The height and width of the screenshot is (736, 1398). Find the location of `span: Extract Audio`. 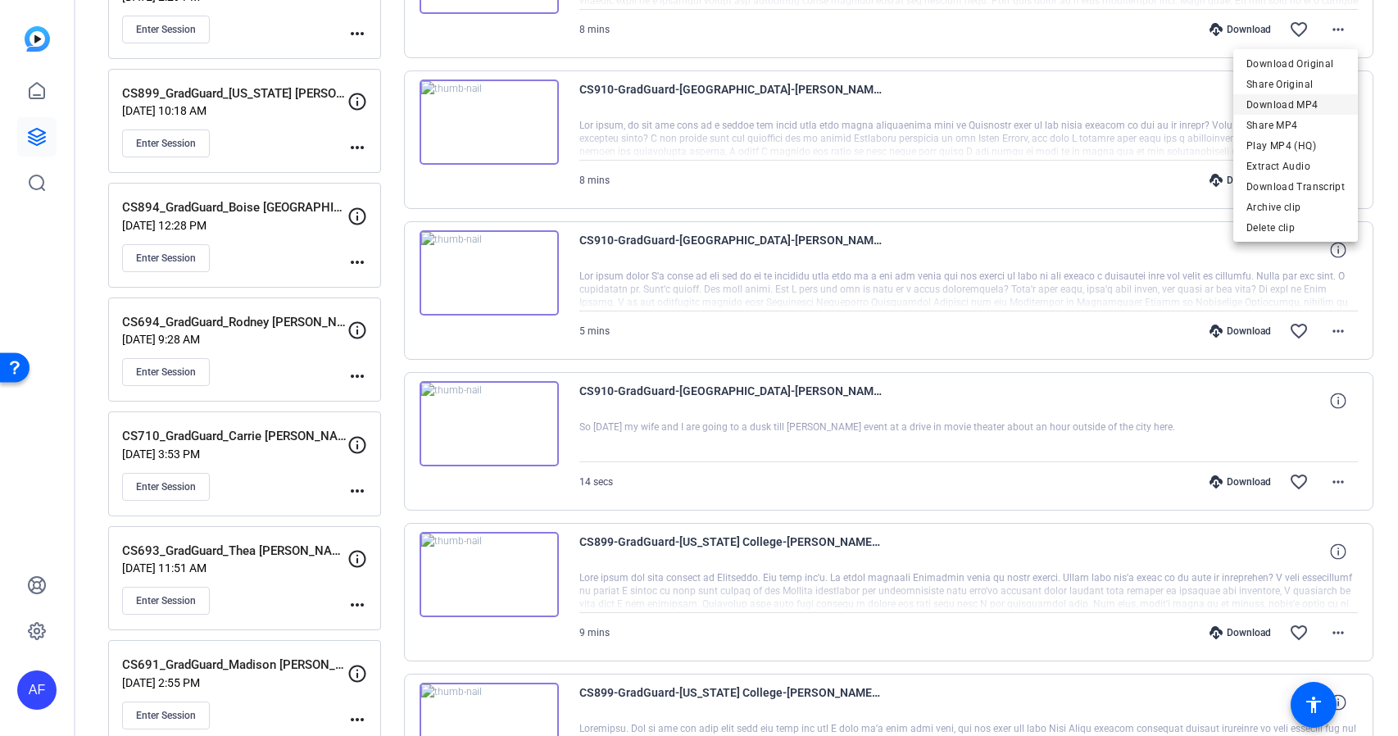

span: Extract Audio is located at coordinates (1296, 166).